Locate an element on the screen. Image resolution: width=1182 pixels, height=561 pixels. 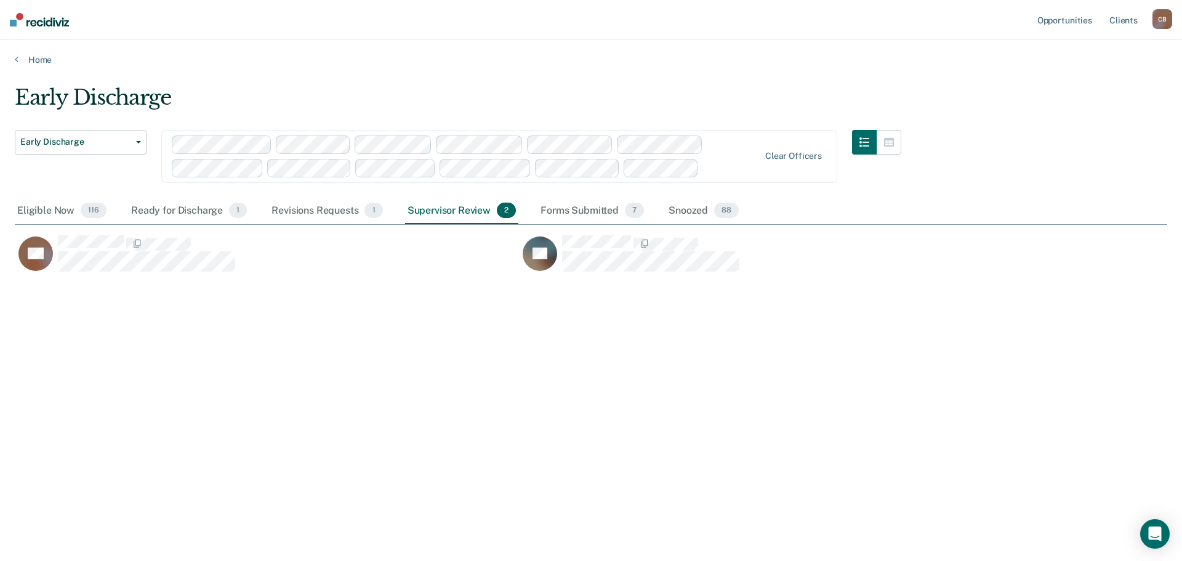
span: 2 is located at coordinates (506, 211).